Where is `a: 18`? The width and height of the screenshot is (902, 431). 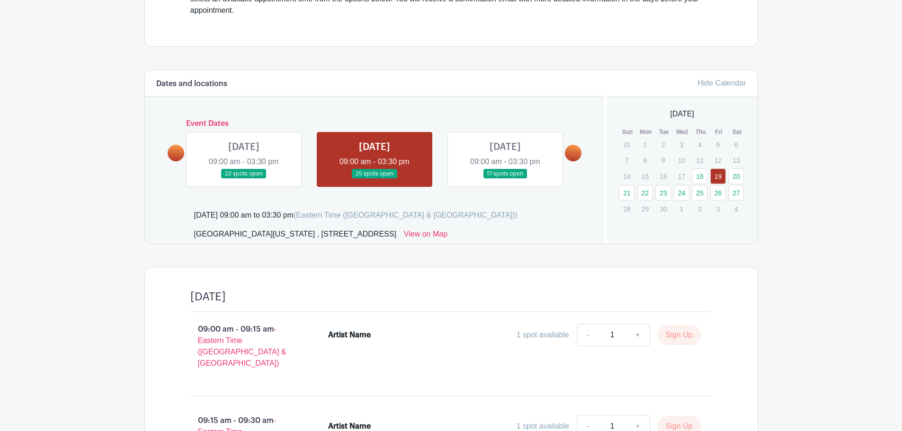
a: 18 is located at coordinates (699, 176).